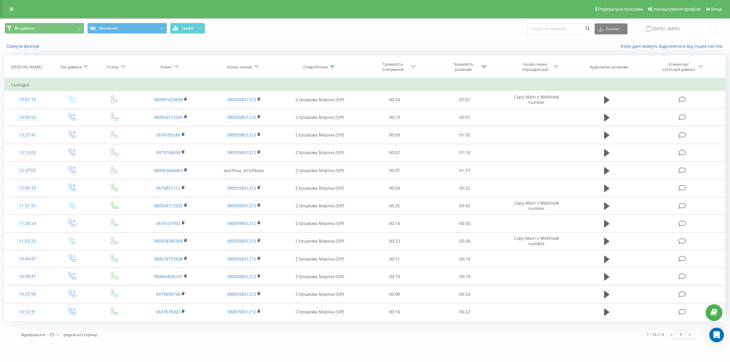  I want to click on a: 380963644403, so click(168, 170).